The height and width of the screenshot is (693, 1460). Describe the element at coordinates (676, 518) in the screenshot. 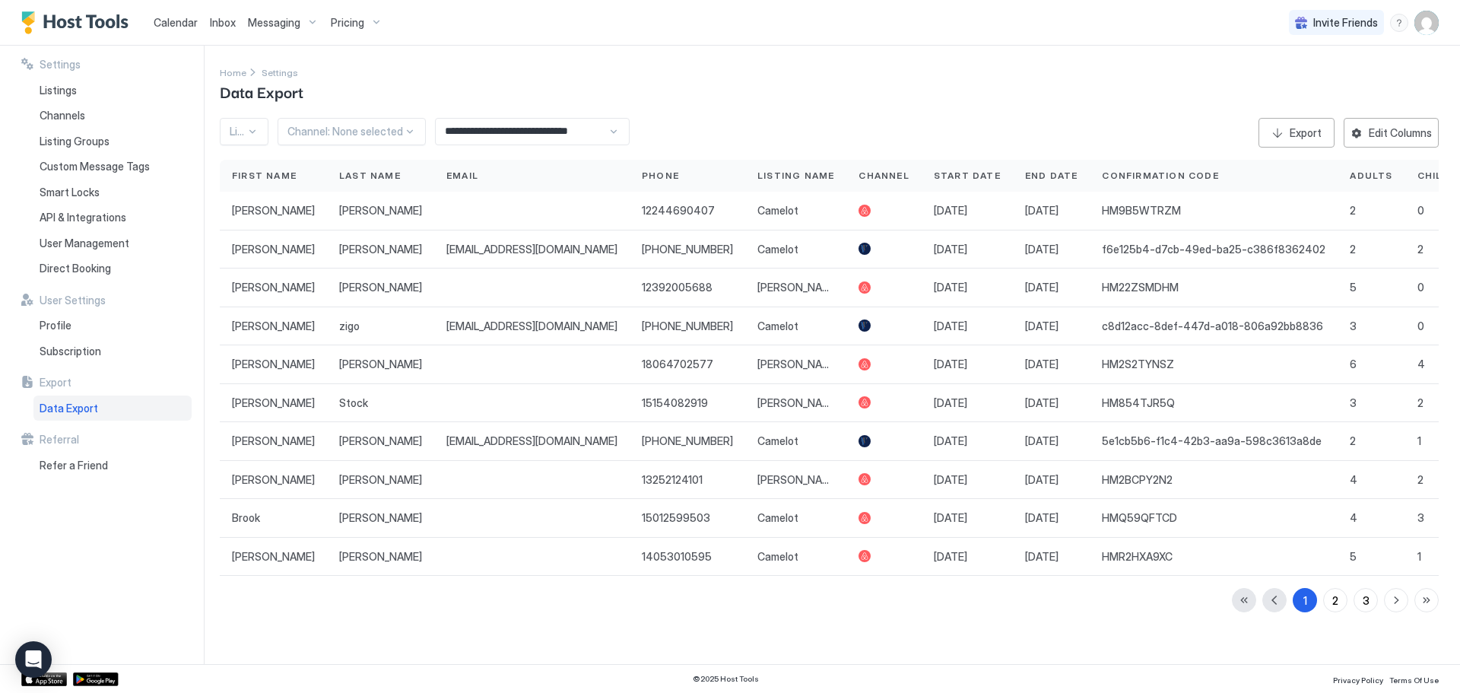

I see `span: 15012599503` at that location.